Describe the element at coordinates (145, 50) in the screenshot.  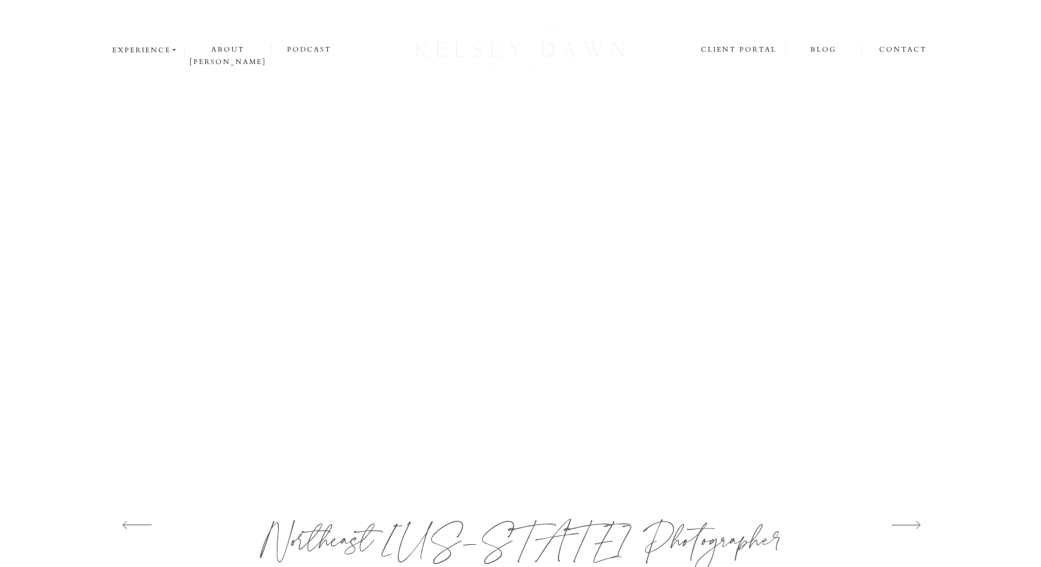
I see `a: experience` at that location.